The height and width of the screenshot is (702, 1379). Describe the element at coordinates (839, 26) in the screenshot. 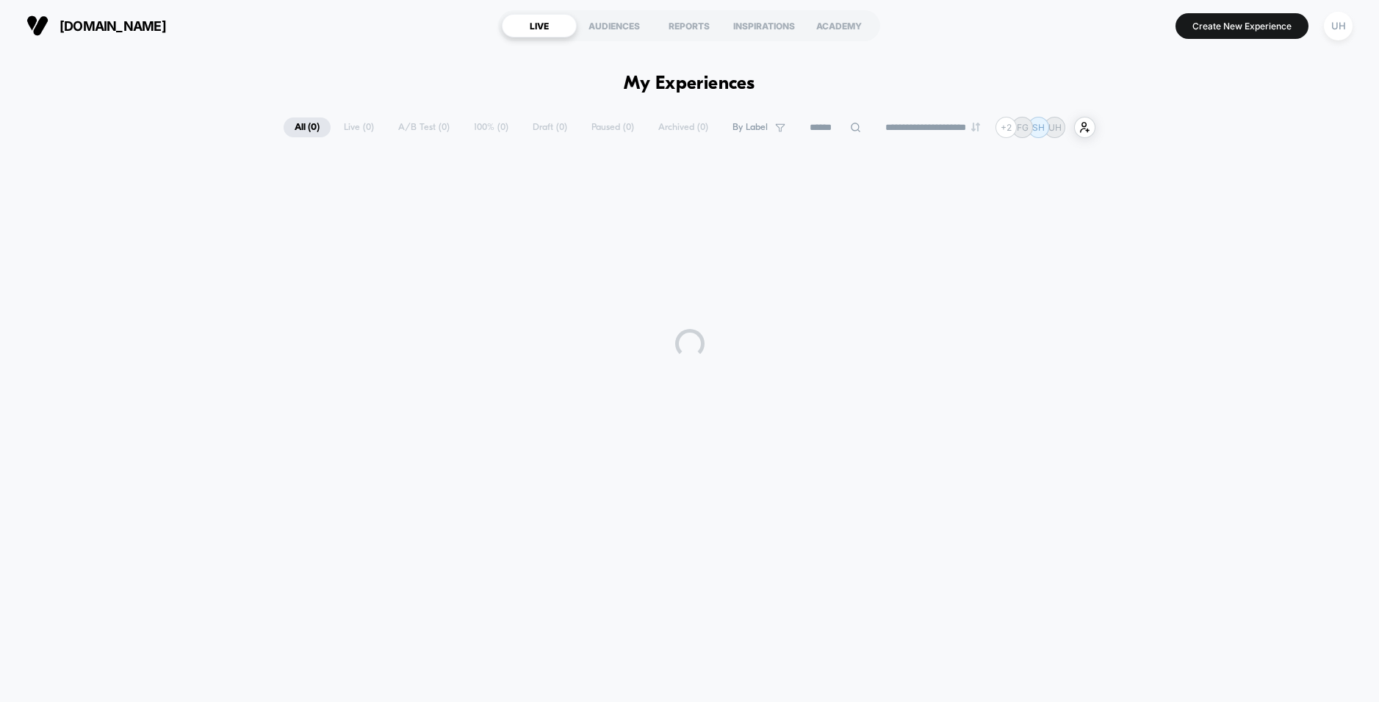

I see `div: ACADEMY` at that location.